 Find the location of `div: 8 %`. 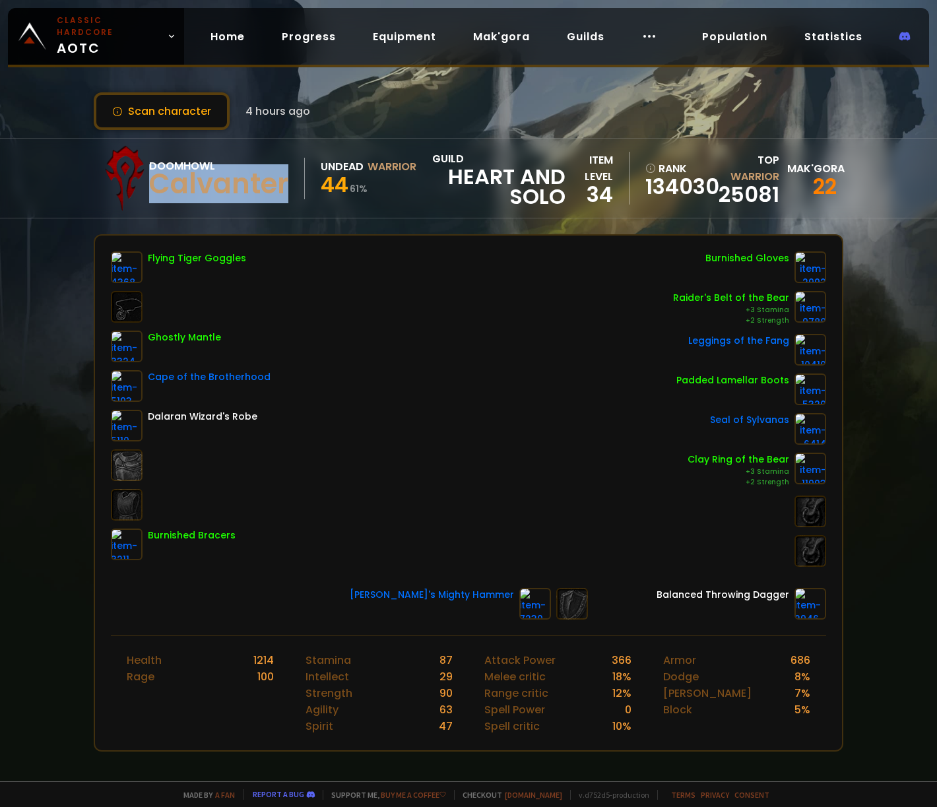

div: 8 % is located at coordinates (802, 676).